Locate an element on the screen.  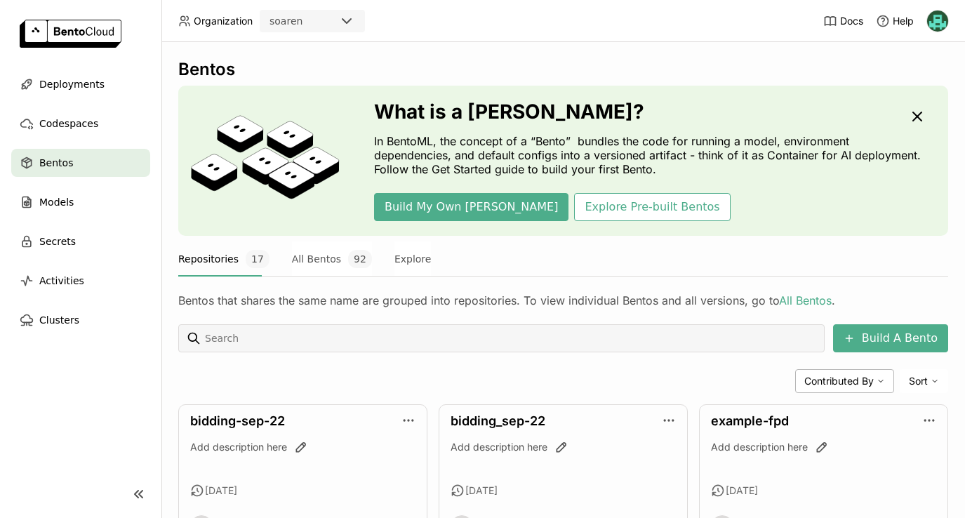
a: Docs is located at coordinates (843, 21).